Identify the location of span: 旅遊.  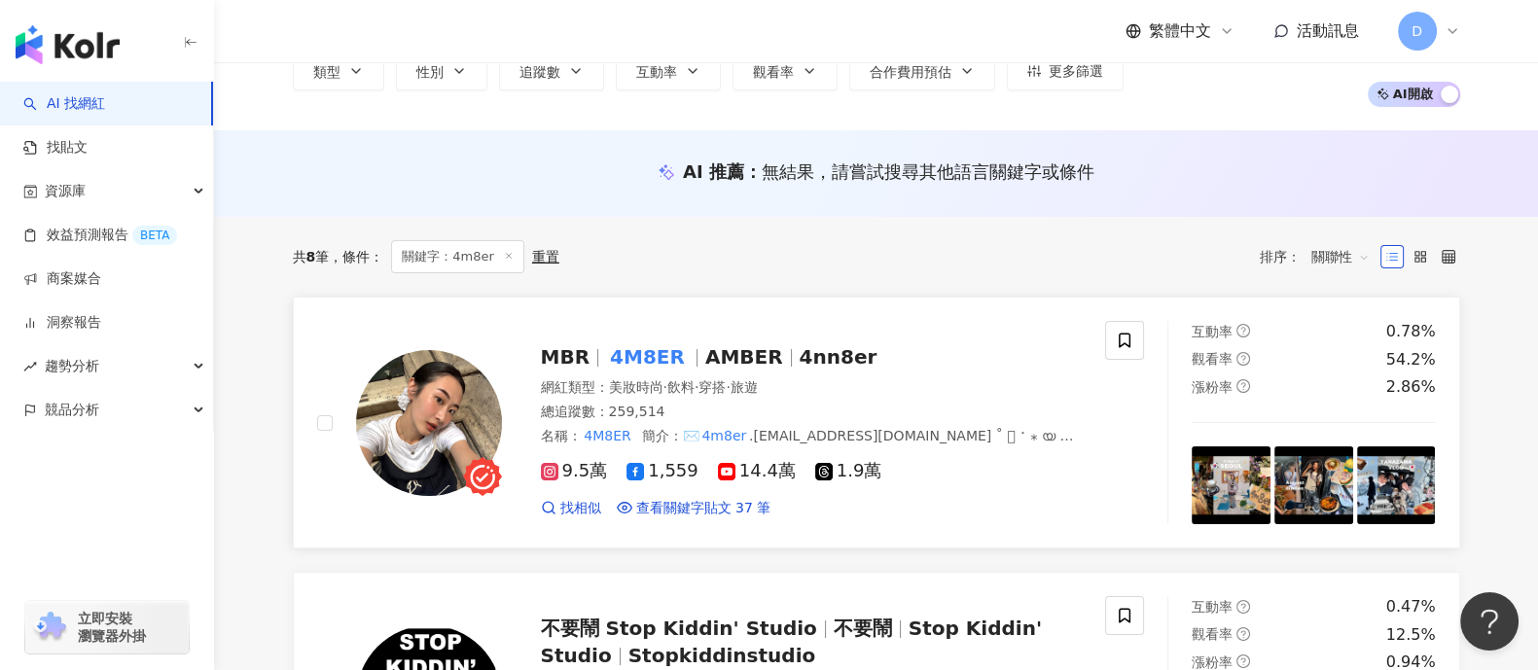
(744, 387).